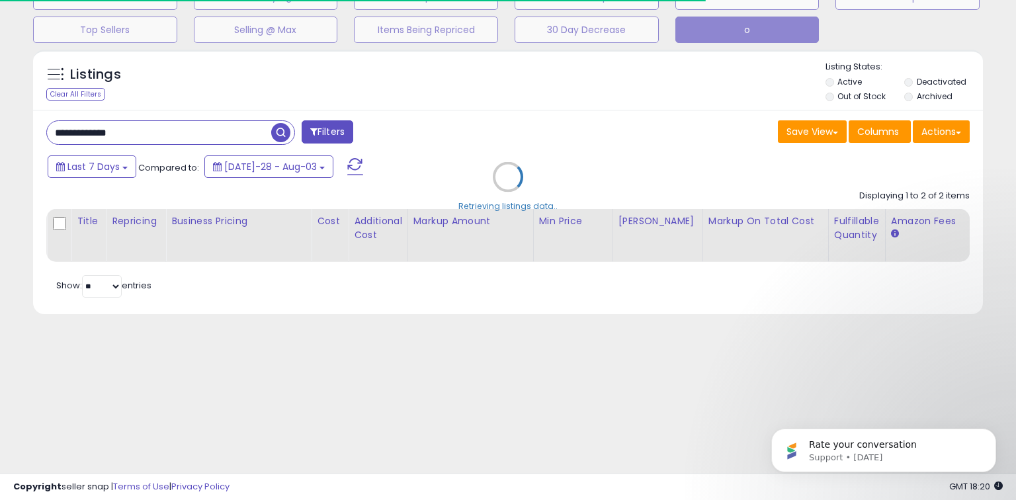  Describe the element at coordinates (508, 206) in the screenshot. I see `div: Retrieving listings data..` at that location.